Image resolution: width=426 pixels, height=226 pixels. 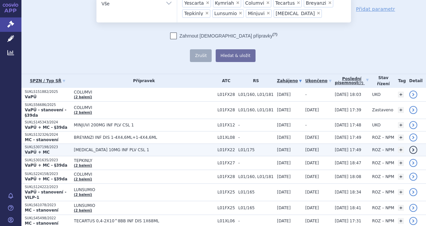 What do you see at coordinates (226, 163) in the screenshot?
I see `span: L01FX27` at bounding box center [226, 163].